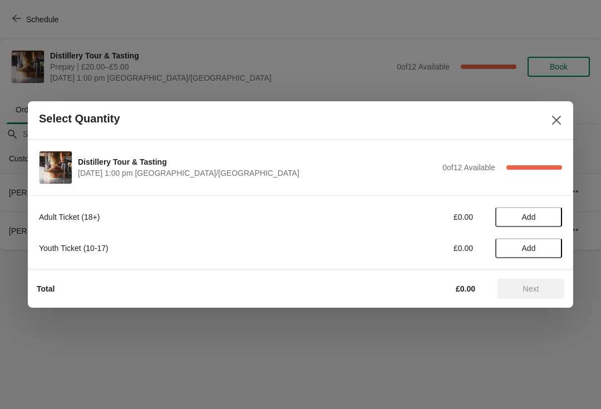 The width and height of the screenshot is (601, 409). What do you see at coordinates (469, 168) in the screenshot?
I see `span: 0 of 12 Available` at bounding box center [469, 168].